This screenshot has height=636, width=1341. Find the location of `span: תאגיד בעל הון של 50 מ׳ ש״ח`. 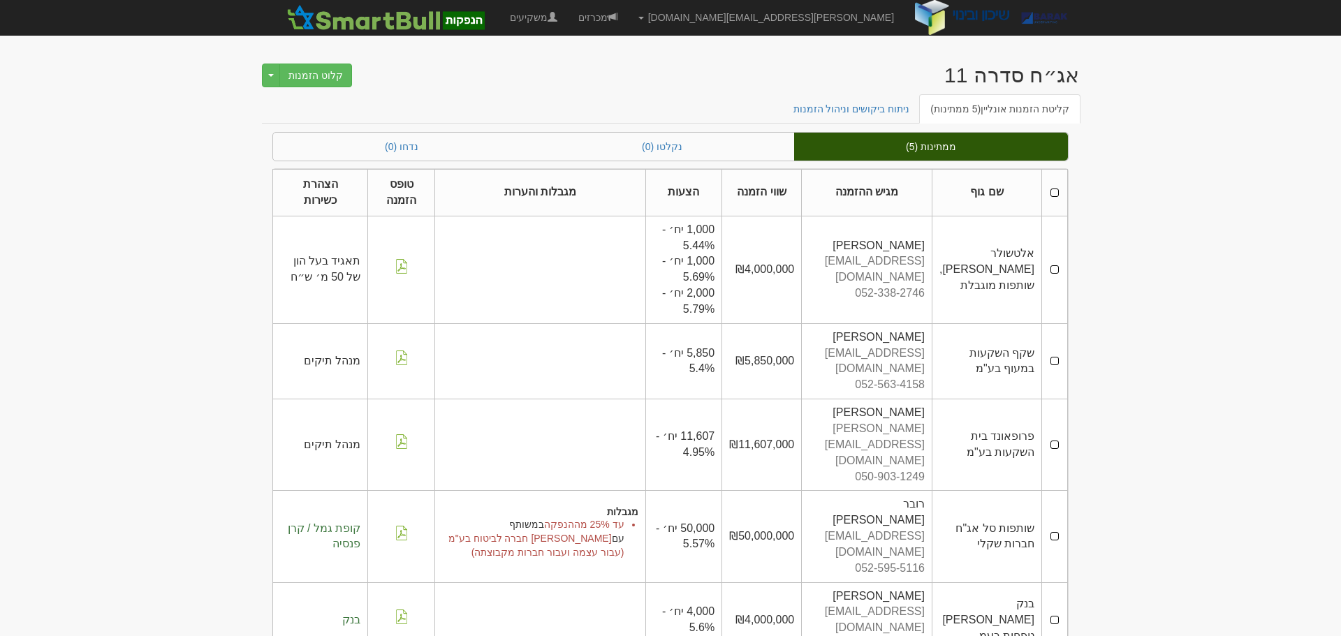

span: תאגיד בעל הון של 50 מ׳ ש״ח is located at coordinates (325, 269).